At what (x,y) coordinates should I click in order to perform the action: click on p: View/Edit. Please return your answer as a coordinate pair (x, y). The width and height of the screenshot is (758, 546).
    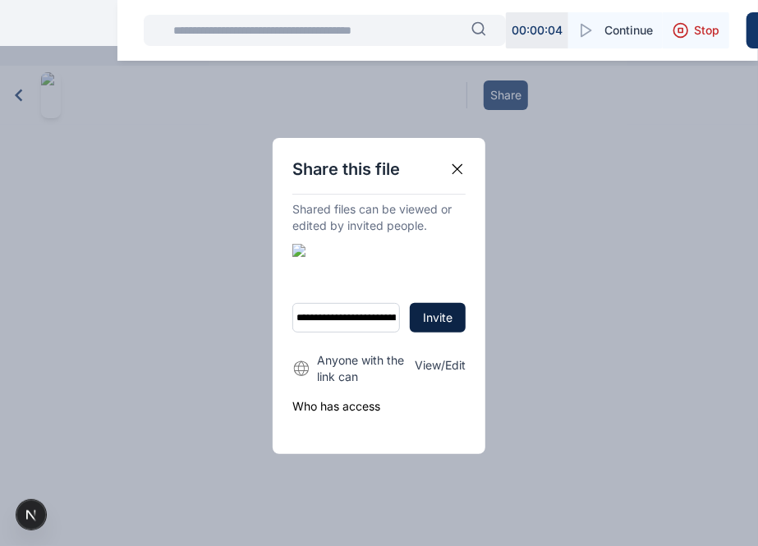
    Looking at the image, I should click on (440, 365).